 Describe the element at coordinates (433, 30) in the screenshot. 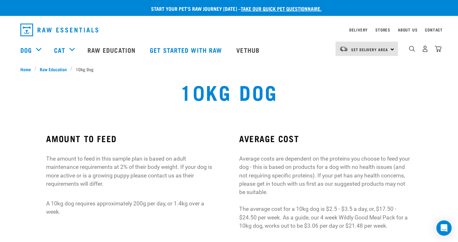

I see `a: Contact` at that location.